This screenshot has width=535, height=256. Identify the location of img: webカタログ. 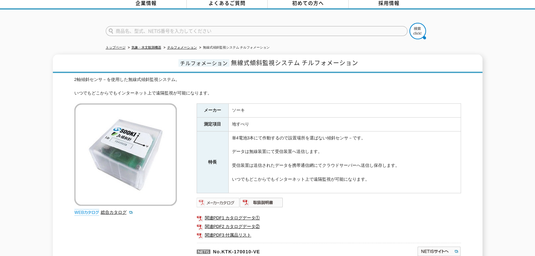
(87, 213).